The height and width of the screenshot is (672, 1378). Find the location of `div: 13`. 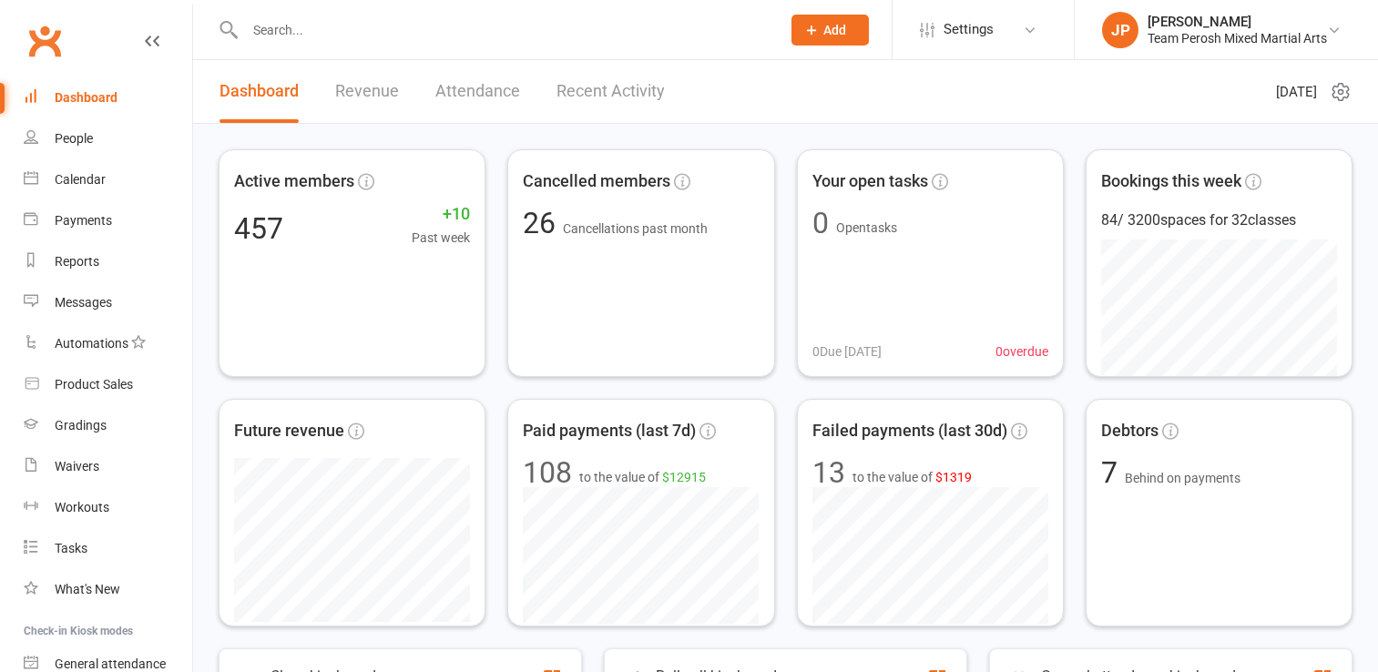

div: 13 is located at coordinates (829, 473).